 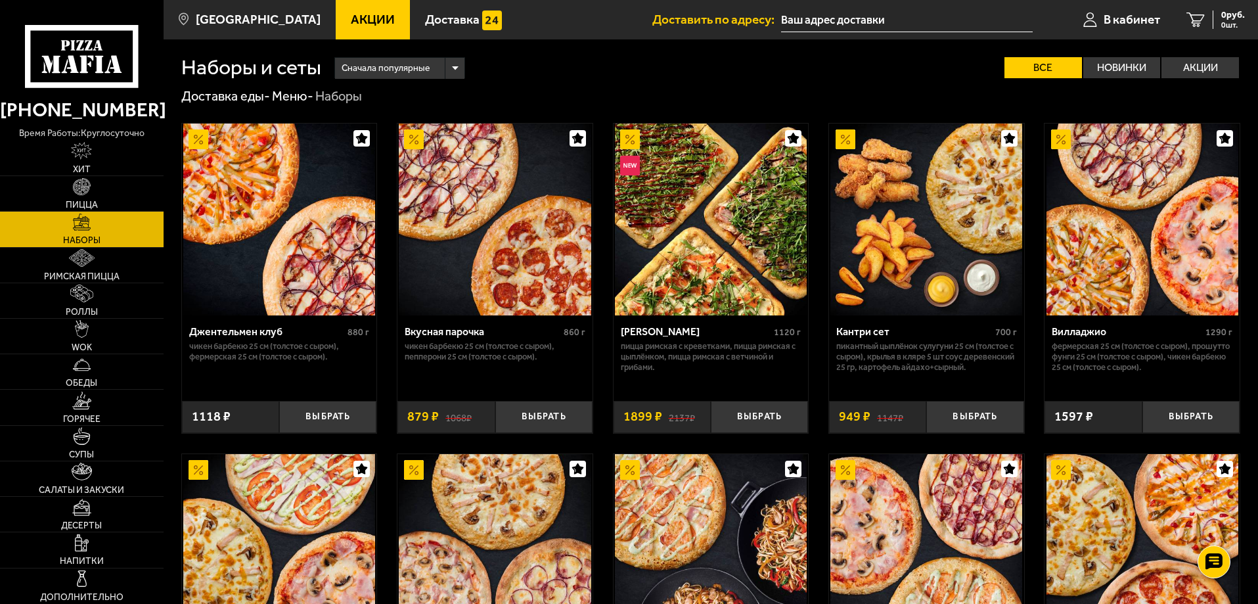 I want to click on span: 0 шт., so click(x=1233, y=25).